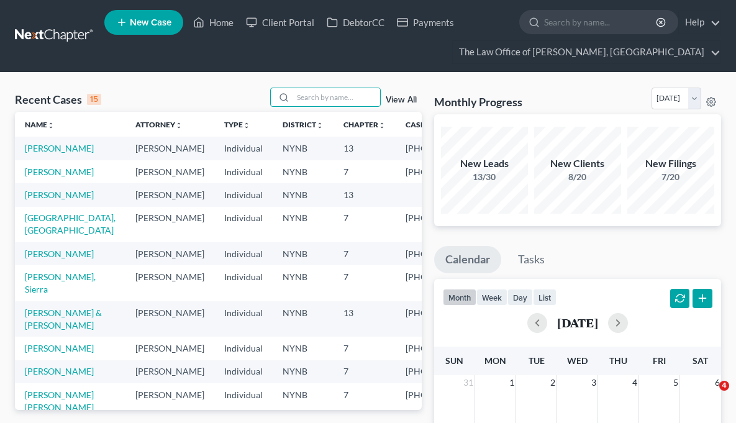 This screenshot has width=736, height=423. What do you see at coordinates (94, 99) in the screenshot?
I see `div: 15` at bounding box center [94, 99].